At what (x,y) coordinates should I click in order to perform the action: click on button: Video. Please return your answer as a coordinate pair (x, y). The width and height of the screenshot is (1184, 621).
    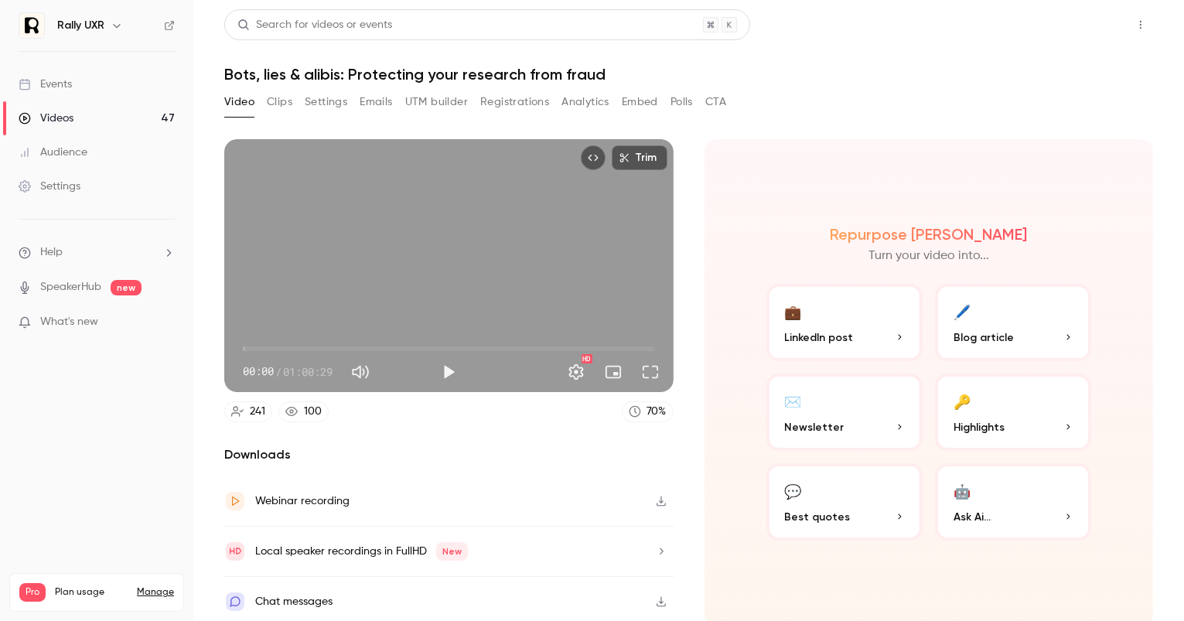
    Looking at the image, I should click on (239, 102).